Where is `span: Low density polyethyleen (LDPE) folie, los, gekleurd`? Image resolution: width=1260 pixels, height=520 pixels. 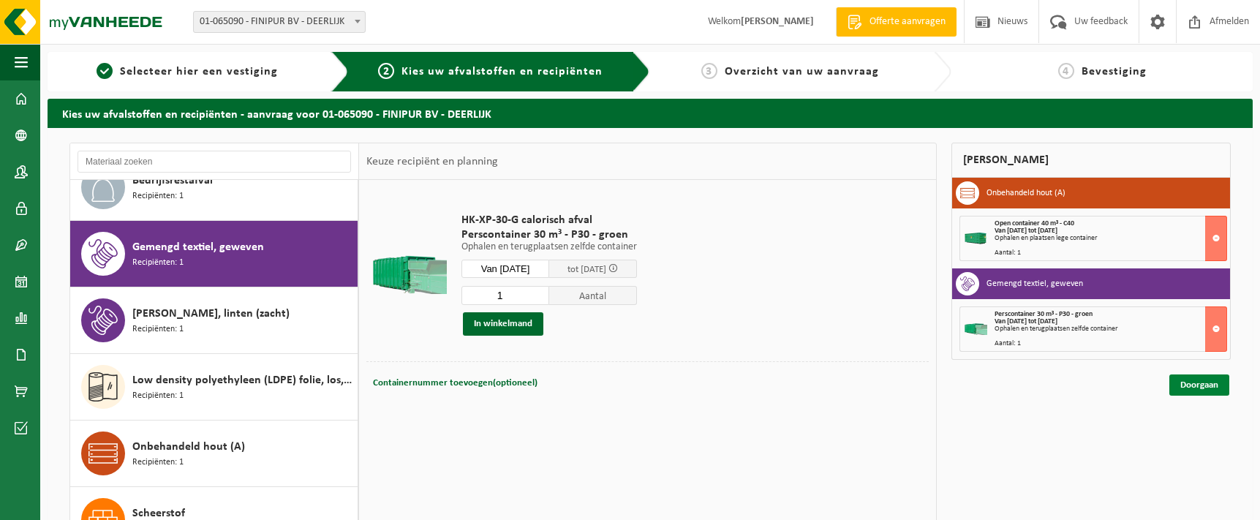 span: Low density polyethyleen (LDPE) folie, los, gekleurd is located at coordinates (243, 380).